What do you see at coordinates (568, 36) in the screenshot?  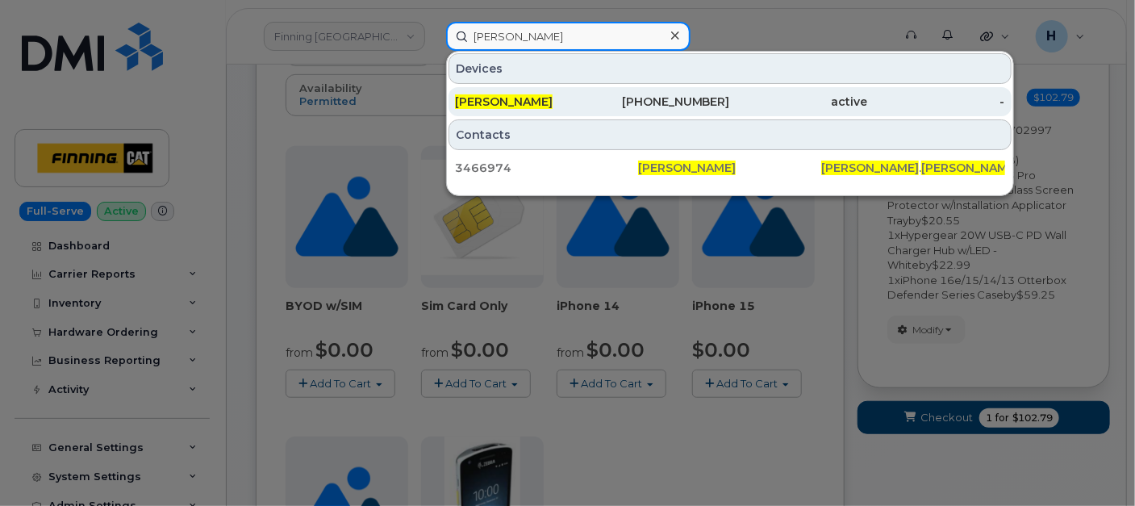 I see `input: Find something...` at bounding box center [568, 36].